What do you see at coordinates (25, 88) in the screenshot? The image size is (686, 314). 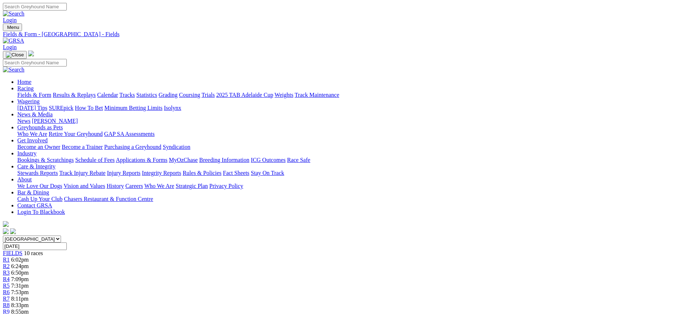 I see `a: Racing` at bounding box center [25, 88].